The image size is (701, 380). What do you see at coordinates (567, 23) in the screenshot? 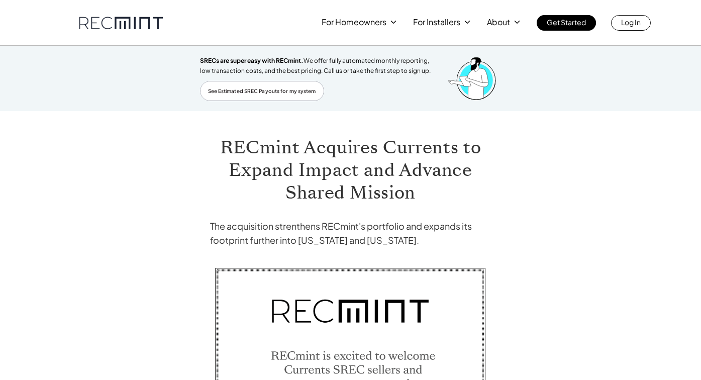
I see `a: Get Started` at bounding box center [567, 23].